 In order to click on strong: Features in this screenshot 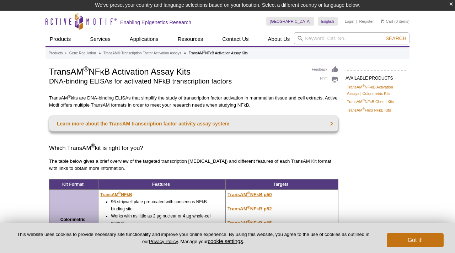, I will do `click(161, 184)`.